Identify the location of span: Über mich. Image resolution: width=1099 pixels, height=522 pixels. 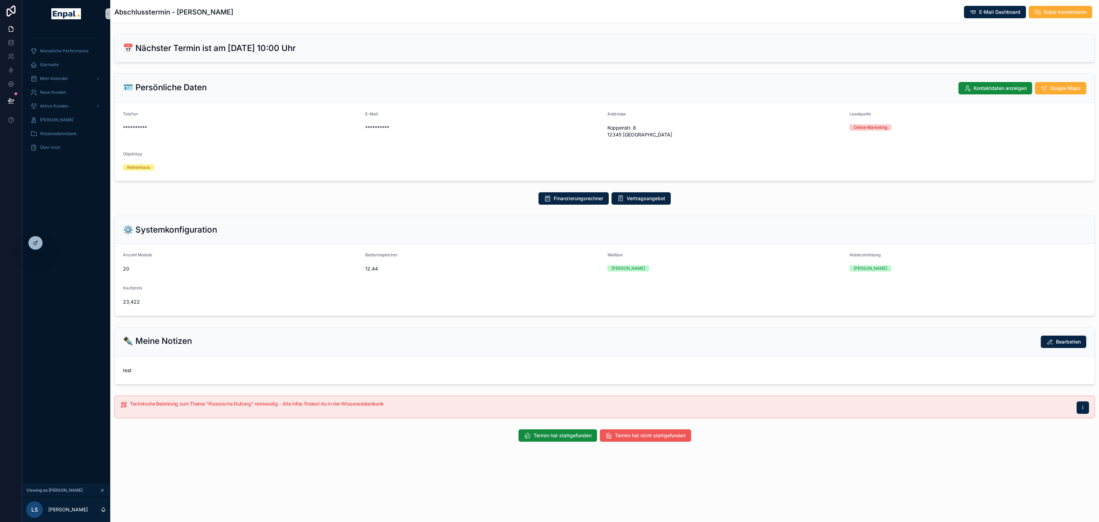
(50, 147).